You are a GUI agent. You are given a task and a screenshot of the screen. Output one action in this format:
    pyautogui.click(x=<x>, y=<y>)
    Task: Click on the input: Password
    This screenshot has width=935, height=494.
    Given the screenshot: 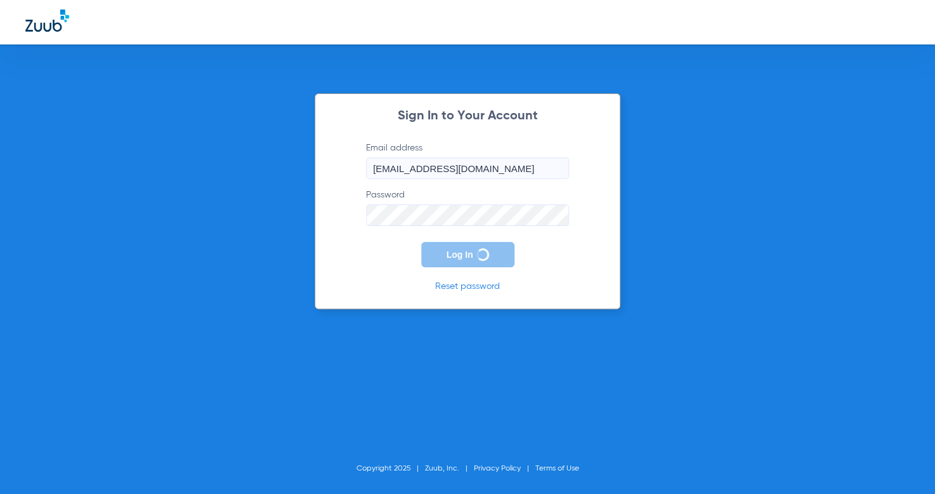 What is the action you would take?
    pyautogui.click(x=468, y=215)
    